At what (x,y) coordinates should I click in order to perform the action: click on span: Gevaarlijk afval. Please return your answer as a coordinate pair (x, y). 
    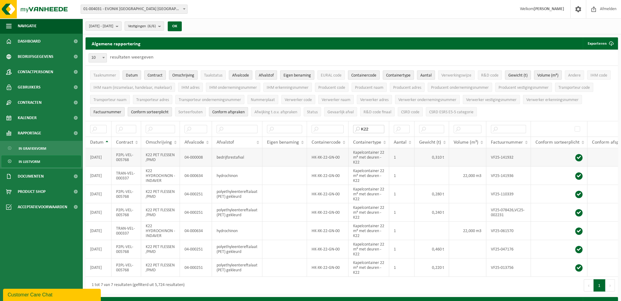
    Looking at the image, I should click on (341, 112).